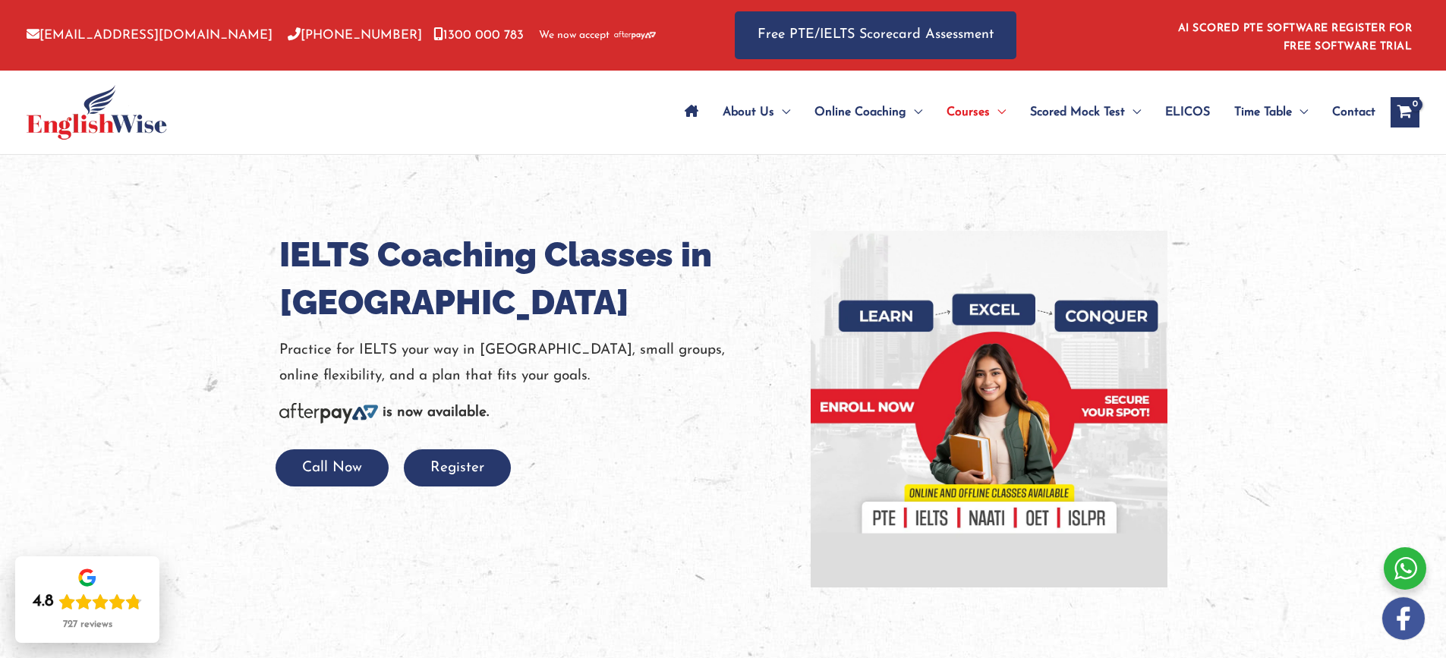 The image size is (1446, 658). What do you see at coordinates (1347, 112) in the screenshot?
I see `a: Contact` at bounding box center [1347, 112].